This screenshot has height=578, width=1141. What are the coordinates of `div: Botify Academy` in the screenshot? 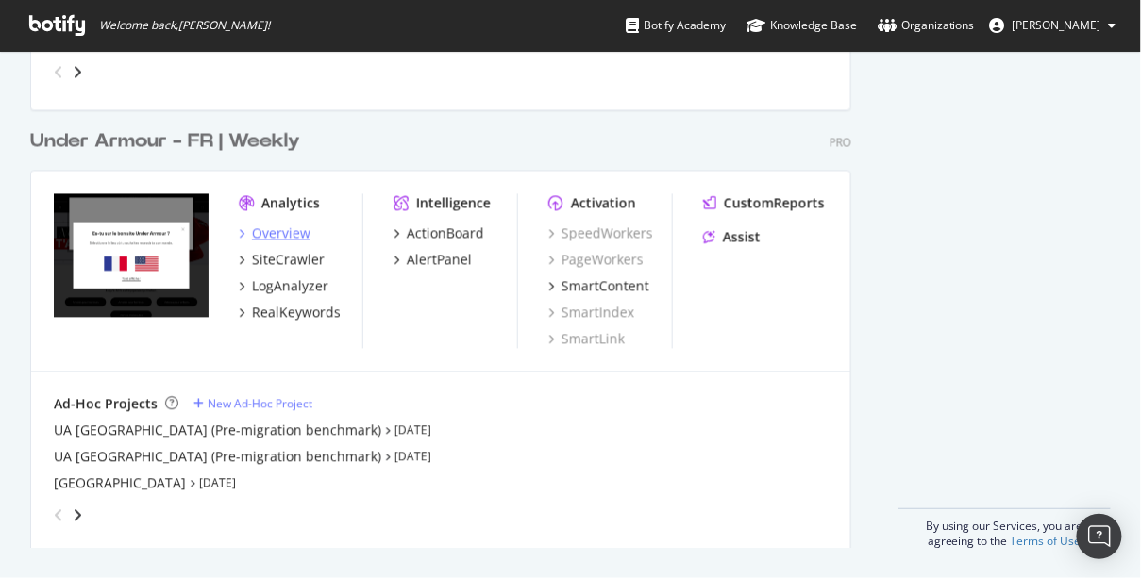 It's located at (676, 25).